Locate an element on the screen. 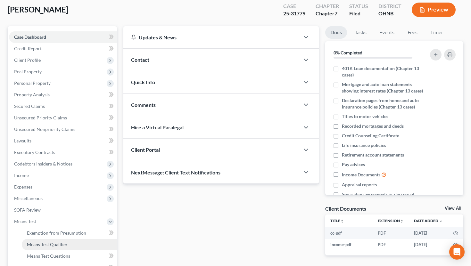  span: Personal Property is located at coordinates (32, 83).